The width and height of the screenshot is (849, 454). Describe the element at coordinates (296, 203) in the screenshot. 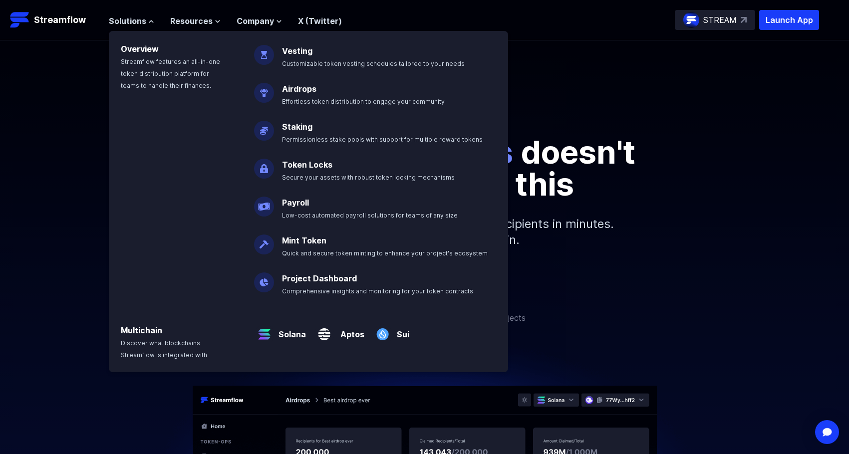

I see `a: Payroll` at that location.